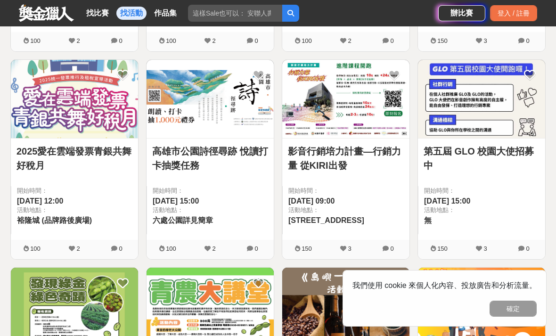  Describe the element at coordinates (481, 158) in the screenshot. I see `a: 第五屆 GLO 校園大使招募中` at that location.